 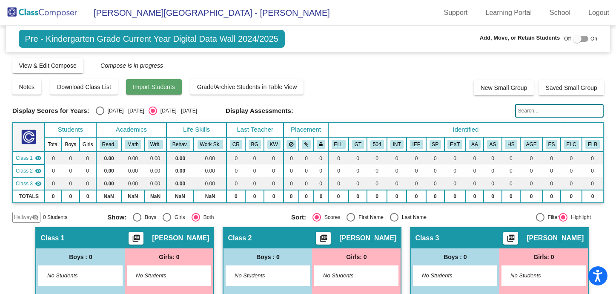 I want to click on button: Behav., so click(x=180, y=144).